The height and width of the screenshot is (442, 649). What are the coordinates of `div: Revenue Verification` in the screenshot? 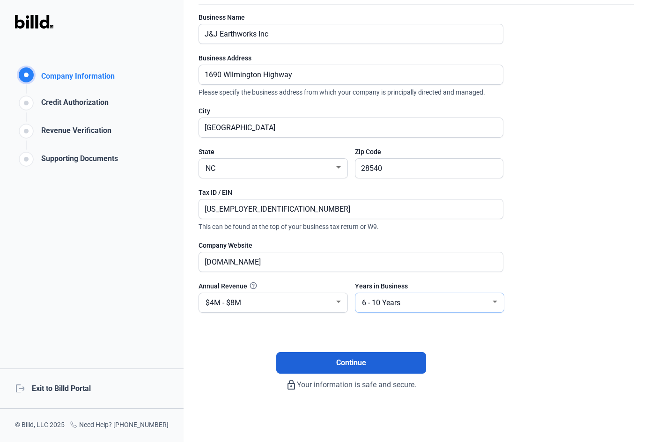 It's located at (74, 132).